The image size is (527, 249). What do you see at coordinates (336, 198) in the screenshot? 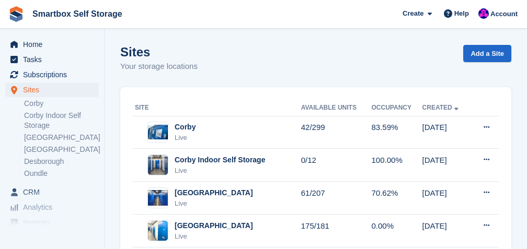
I see `td: 61/207` at bounding box center [336, 198].